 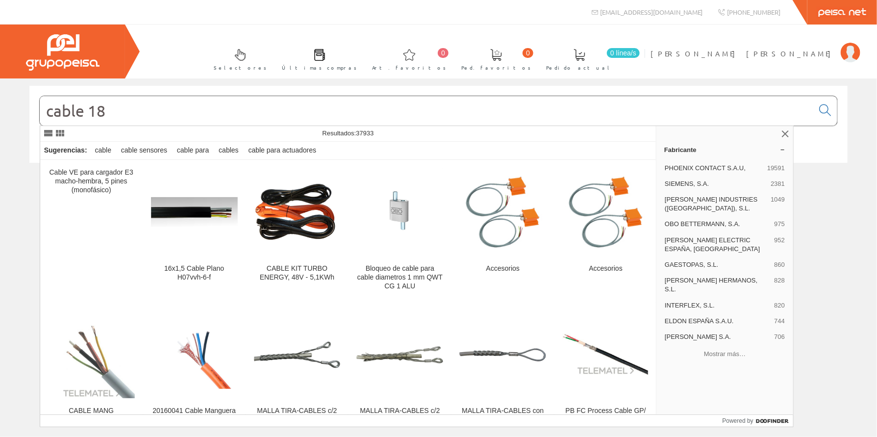 I want to click on img: MALLA TIRA-CABLES c/2 LAZOS-CENTRAL-p/cables Diam.110-130mm, so click(x=297, y=354).